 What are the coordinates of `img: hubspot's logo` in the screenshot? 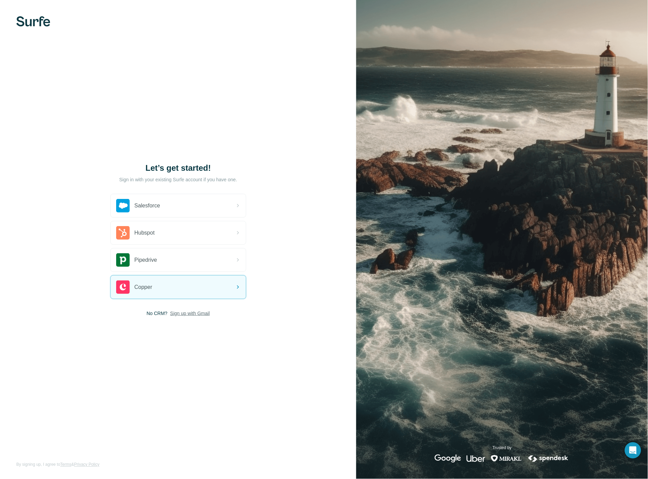 It's located at (123, 233).